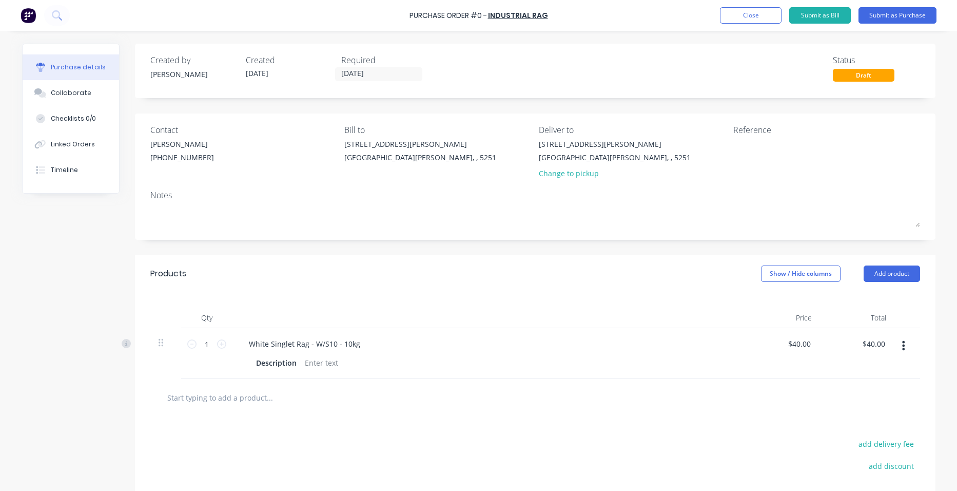  What do you see at coordinates (244, 130) in the screenshot?
I see `div: Contact` at bounding box center [244, 130].